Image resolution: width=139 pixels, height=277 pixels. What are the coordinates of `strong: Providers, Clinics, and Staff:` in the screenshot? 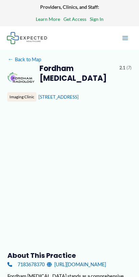 It's located at (69, 7).